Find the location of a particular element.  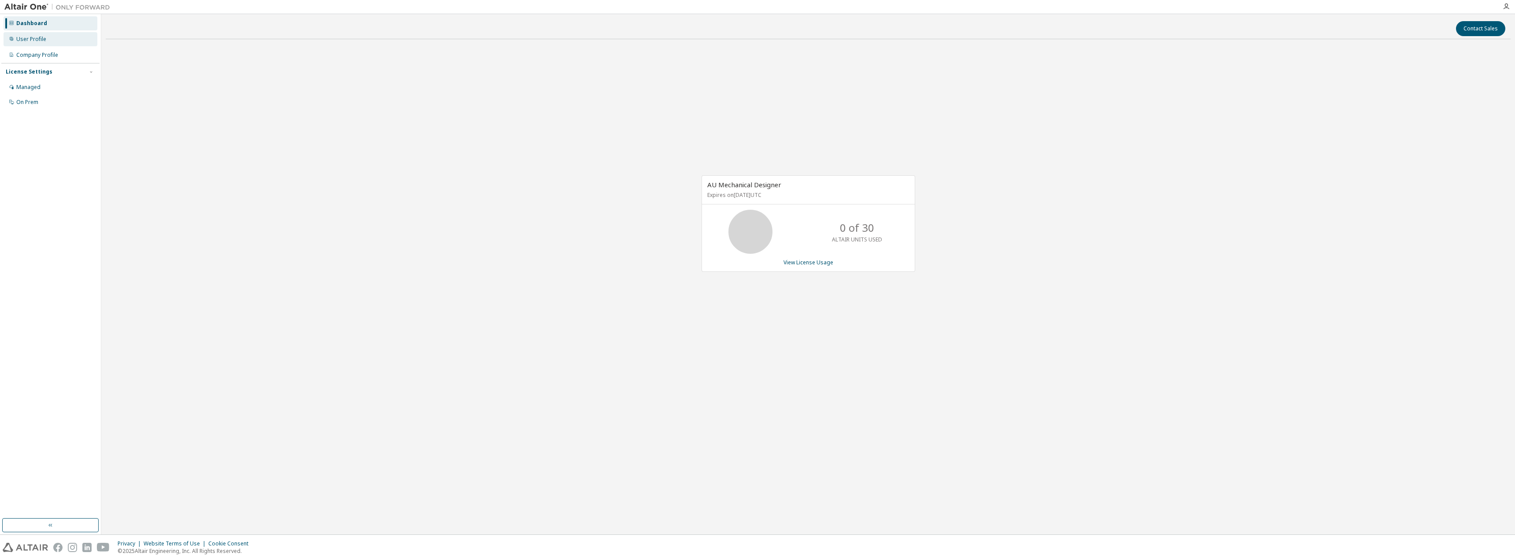

img: altair_logo.svg is located at coordinates (25, 547).